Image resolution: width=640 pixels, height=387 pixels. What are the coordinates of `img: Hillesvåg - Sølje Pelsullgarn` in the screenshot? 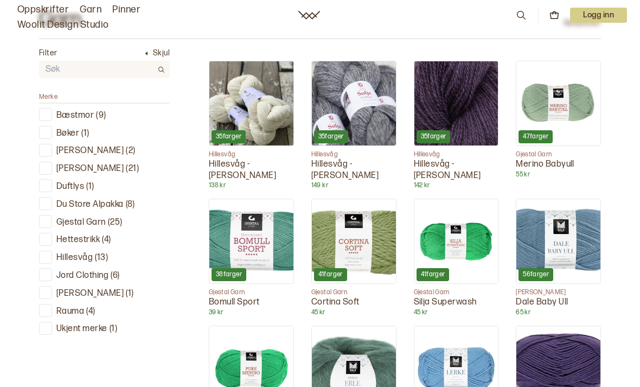 It's located at (354, 103).